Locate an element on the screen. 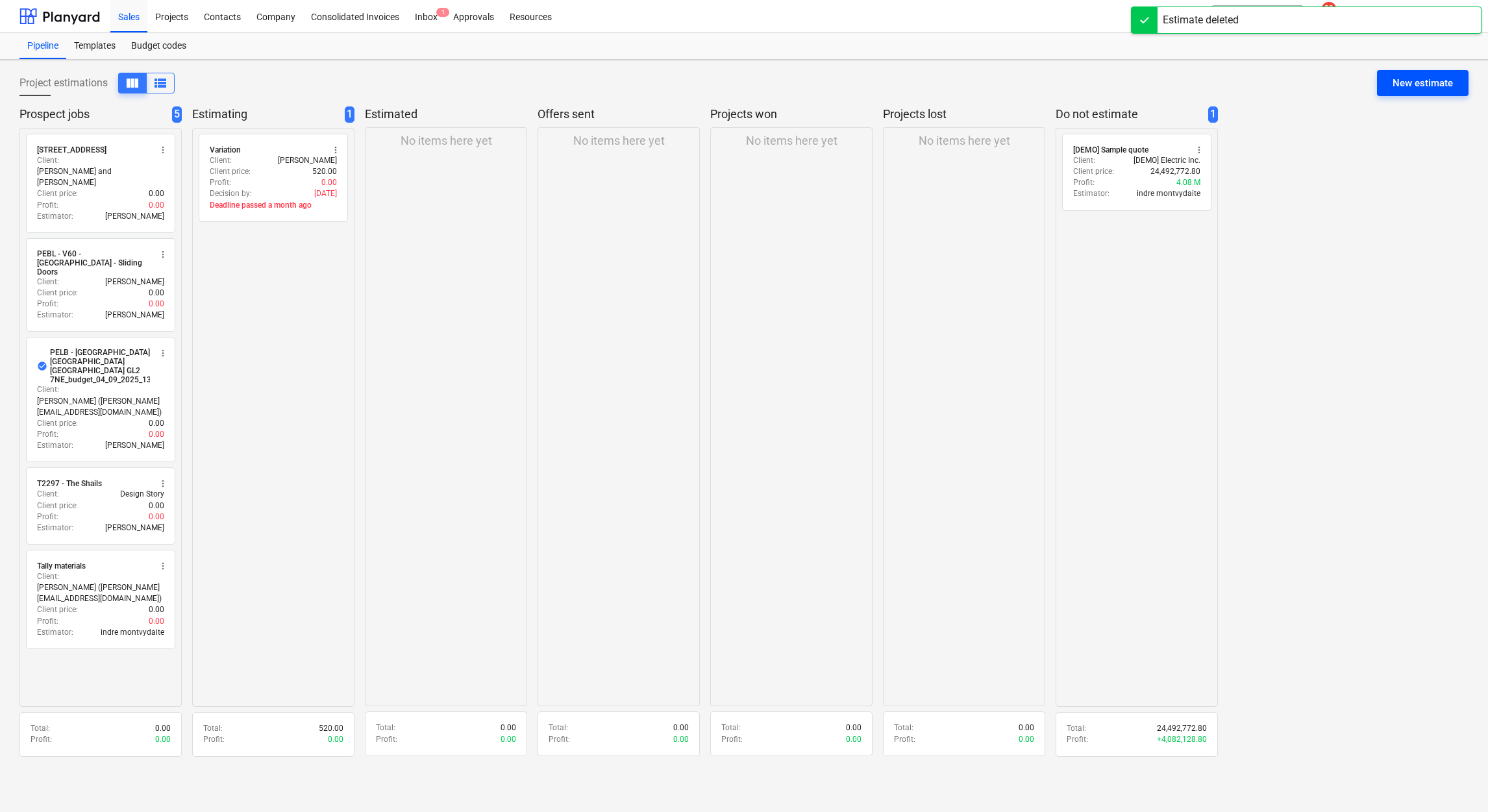 The width and height of the screenshot is (1488, 812). span: 5 is located at coordinates (177, 114).